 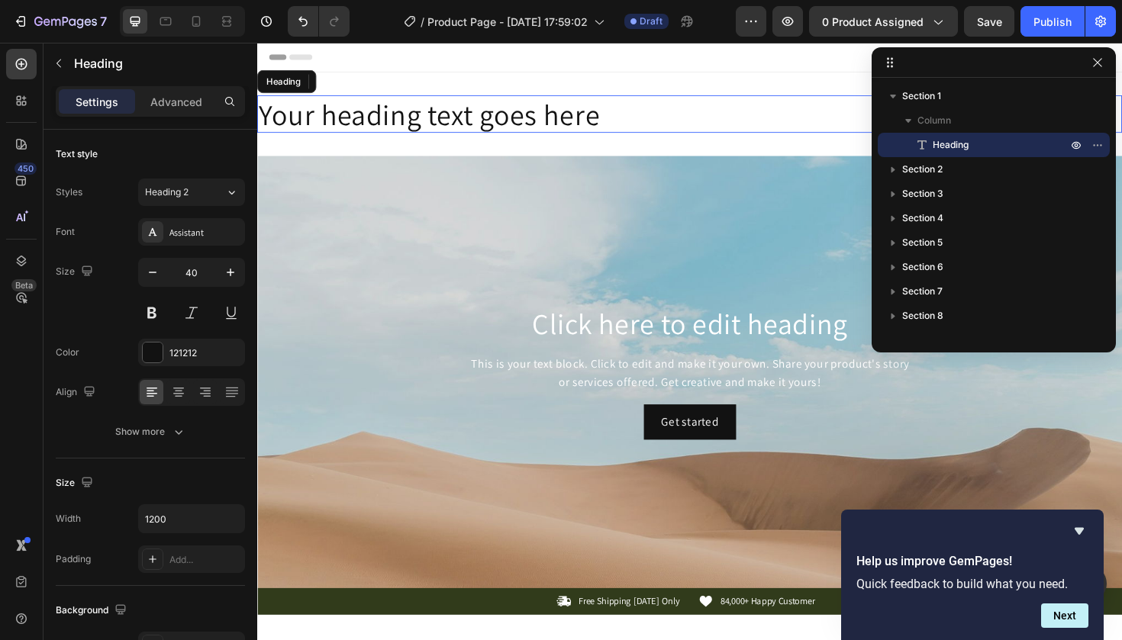 What do you see at coordinates (318, 21) in the screenshot?
I see `div: Undo/Redo` at bounding box center [318, 21].